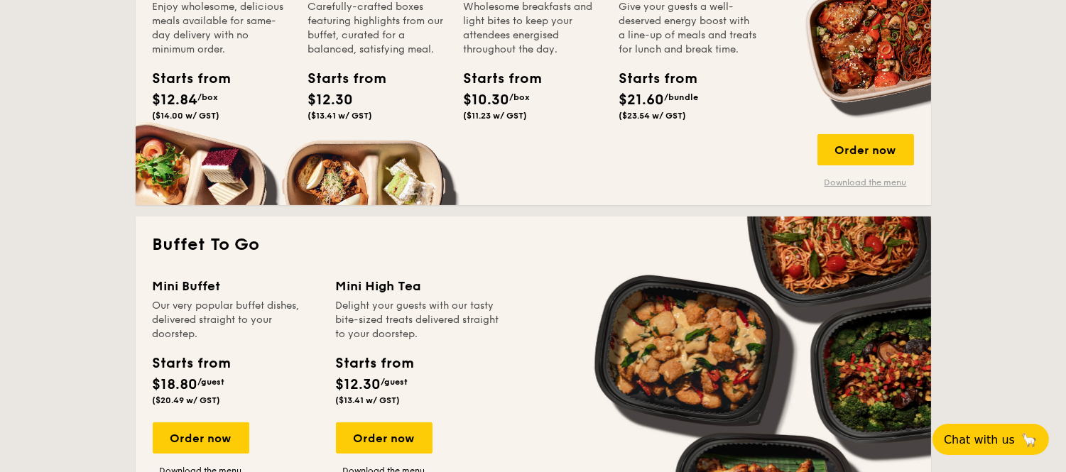 Image resolution: width=1066 pixels, height=472 pixels. What do you see at coordinates (682, 97) in the screenshot?
I see `span: /bundle` at bounding box center [682, 97].